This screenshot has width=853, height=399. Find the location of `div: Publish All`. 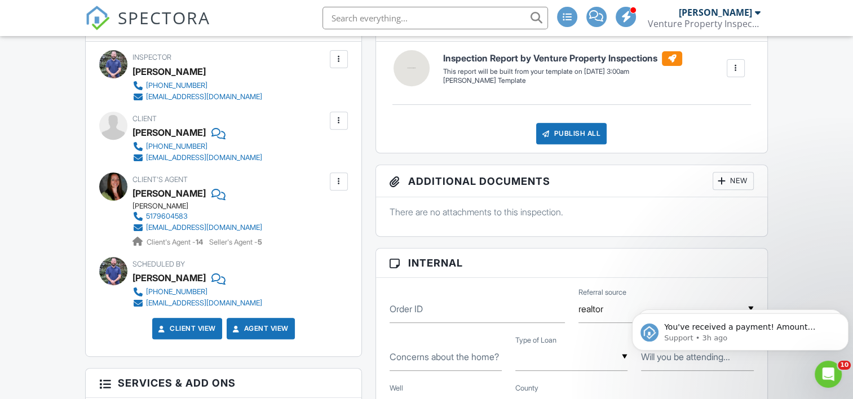

div: Publish All is located at coordinates (571, 134).